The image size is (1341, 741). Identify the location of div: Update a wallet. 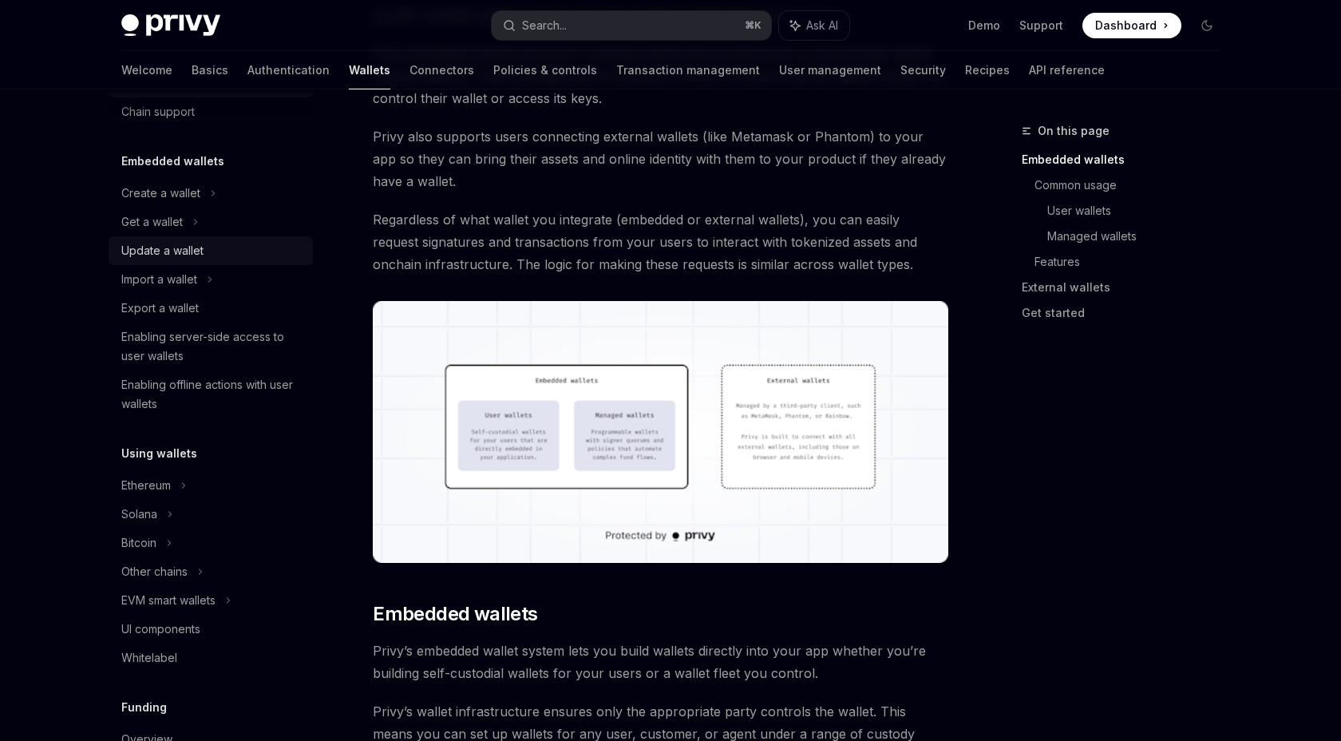
(162, 251).